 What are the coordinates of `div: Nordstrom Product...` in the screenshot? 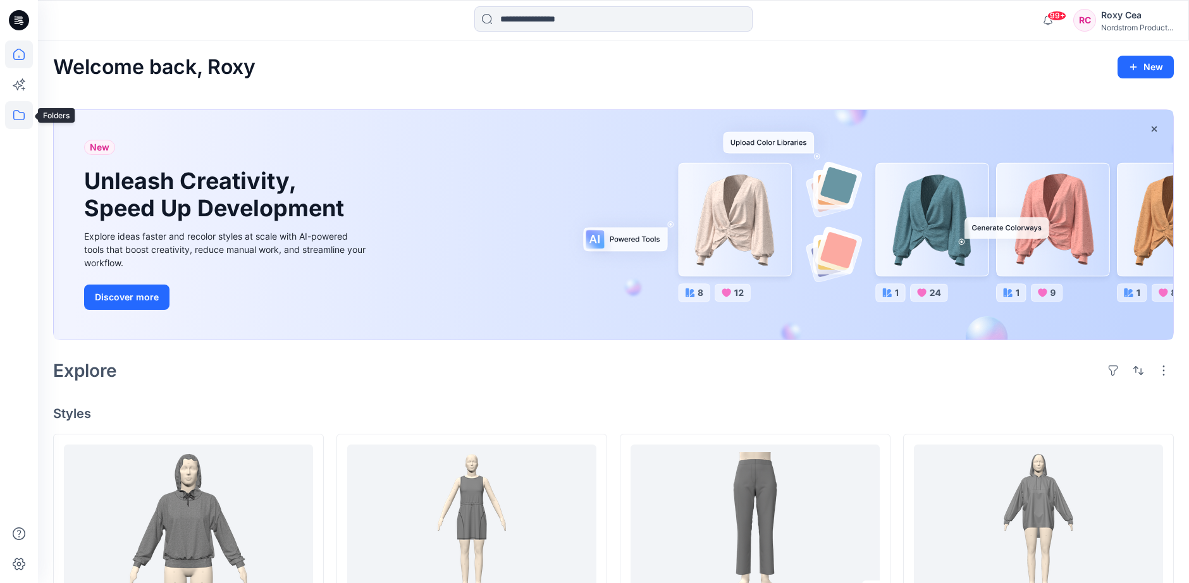 It's located at (1138, 27).